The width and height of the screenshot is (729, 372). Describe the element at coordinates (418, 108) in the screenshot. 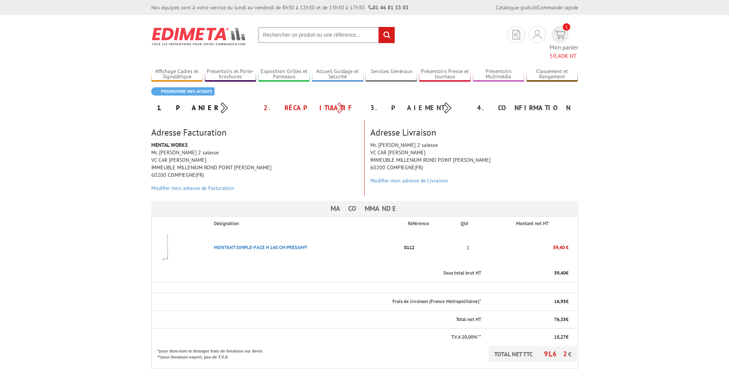

I see `div: 3. Paiement` at that location.